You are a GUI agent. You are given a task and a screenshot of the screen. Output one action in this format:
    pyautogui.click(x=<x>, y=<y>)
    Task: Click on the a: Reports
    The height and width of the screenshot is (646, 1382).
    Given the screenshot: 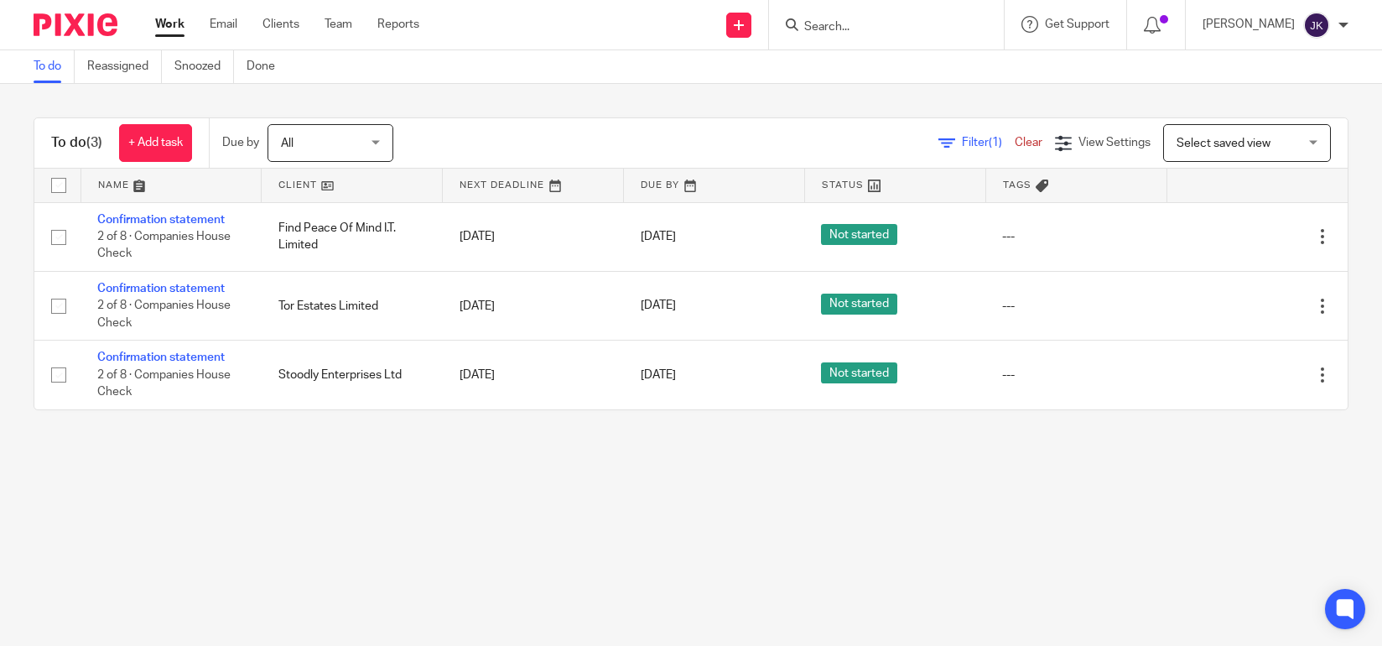 What is the action you would take?
    pyautogui.click(x=398, y=24)
    